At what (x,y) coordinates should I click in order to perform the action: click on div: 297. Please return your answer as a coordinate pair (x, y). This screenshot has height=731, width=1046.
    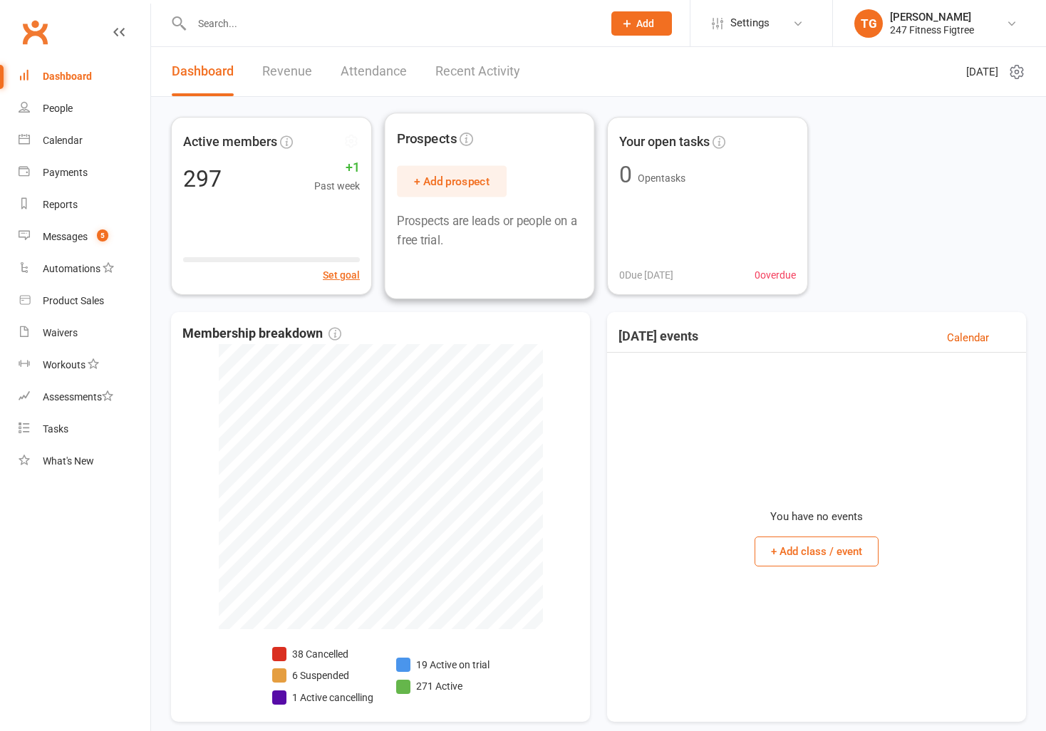
    Looking at the image, I should click on (202, 179).